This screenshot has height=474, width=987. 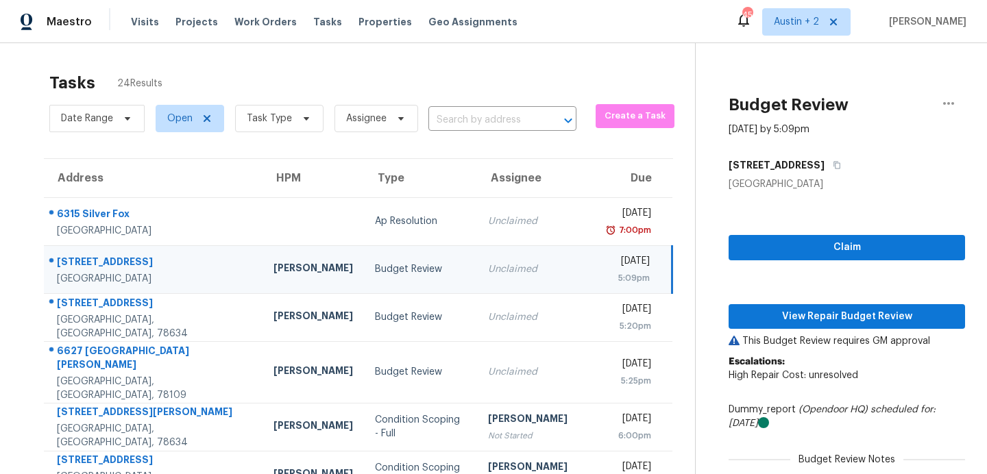 I want to click on div: 5:09pm, so click(x=628, y=278).